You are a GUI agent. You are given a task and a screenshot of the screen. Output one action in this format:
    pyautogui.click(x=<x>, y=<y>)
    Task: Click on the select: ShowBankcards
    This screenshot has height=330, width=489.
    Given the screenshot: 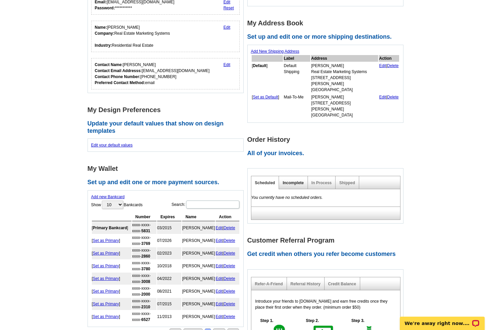 What is the action you would take?
    pyautogui.click(x=113, y=204)
    